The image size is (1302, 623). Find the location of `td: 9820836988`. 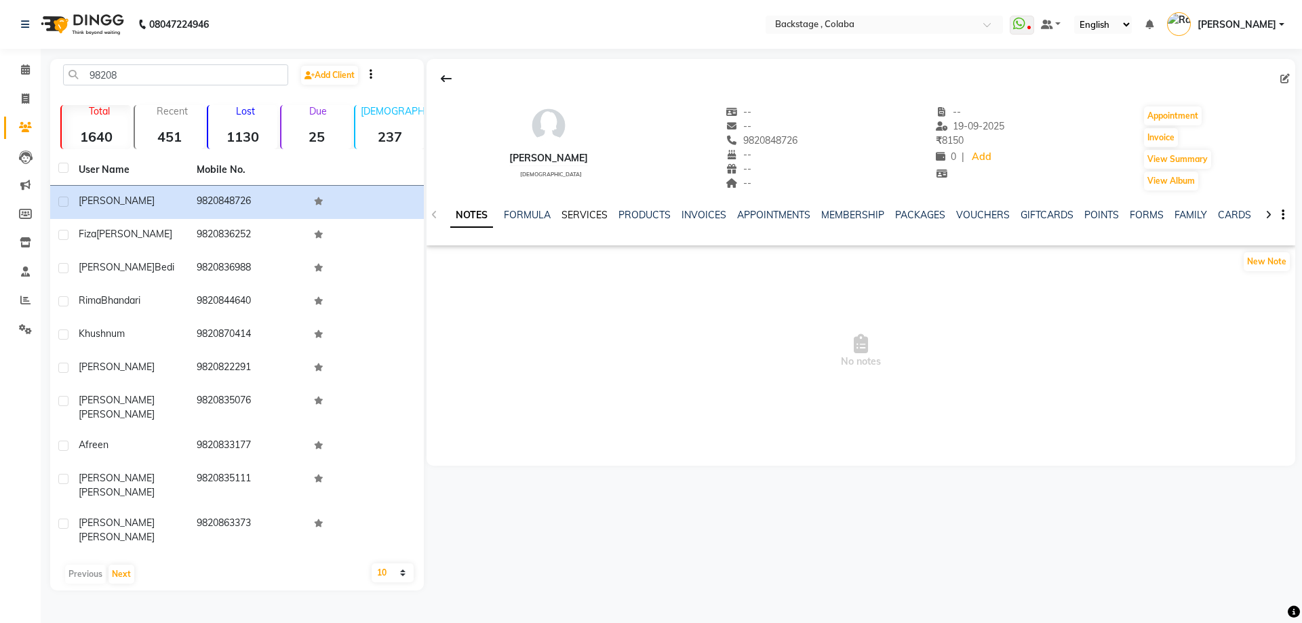

td: 9820836988 is located at coordinates (247, 268).